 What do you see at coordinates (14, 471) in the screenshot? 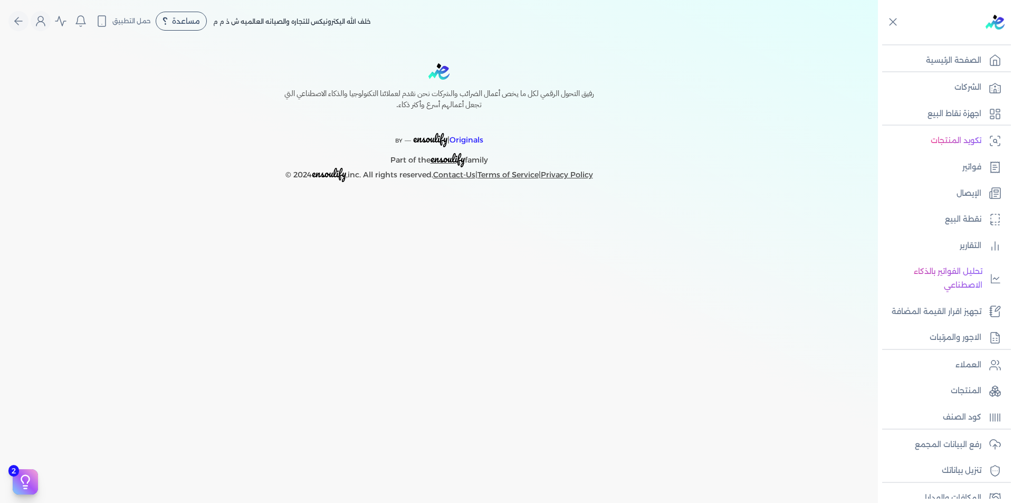
I see `span: 2` at bounding box center [14, 471].